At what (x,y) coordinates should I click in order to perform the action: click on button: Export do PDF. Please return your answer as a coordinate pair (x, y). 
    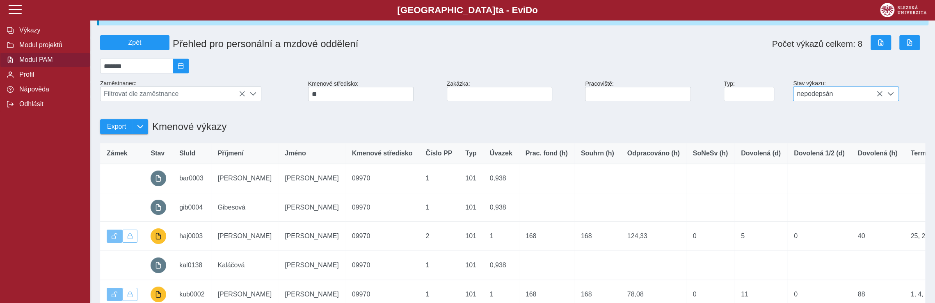
    Looking at the image, I should click on (910, 43).